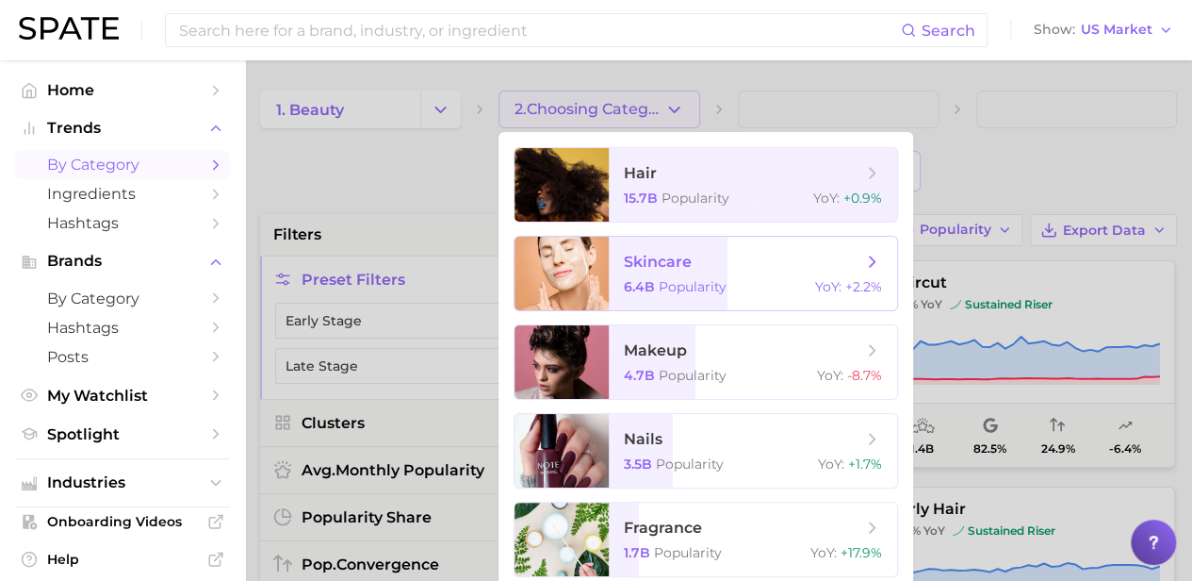  Describe the element at coordinates (948, 30) in the screenshot. I see `span: Search` at that location.